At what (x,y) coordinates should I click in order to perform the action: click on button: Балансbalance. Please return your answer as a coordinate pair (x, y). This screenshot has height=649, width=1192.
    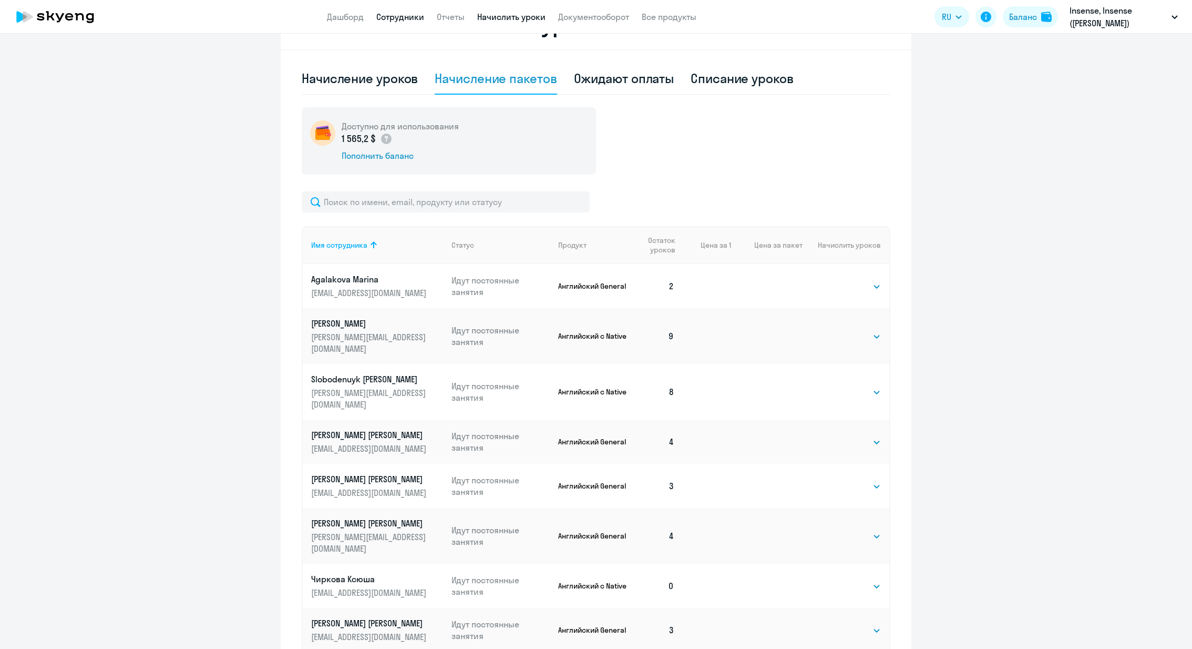
    Looking at the image, I should click on (1030, 17).